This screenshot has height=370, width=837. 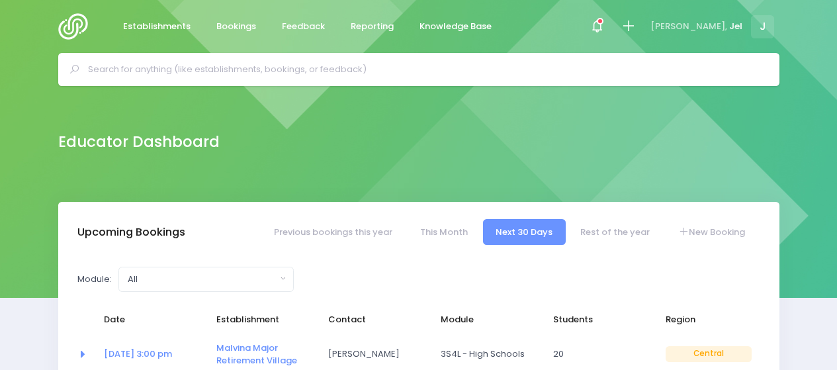 What do you see at coordinates (709, 320) in the screenshot?
I see `span: Region` at bounding box center [709, 320].